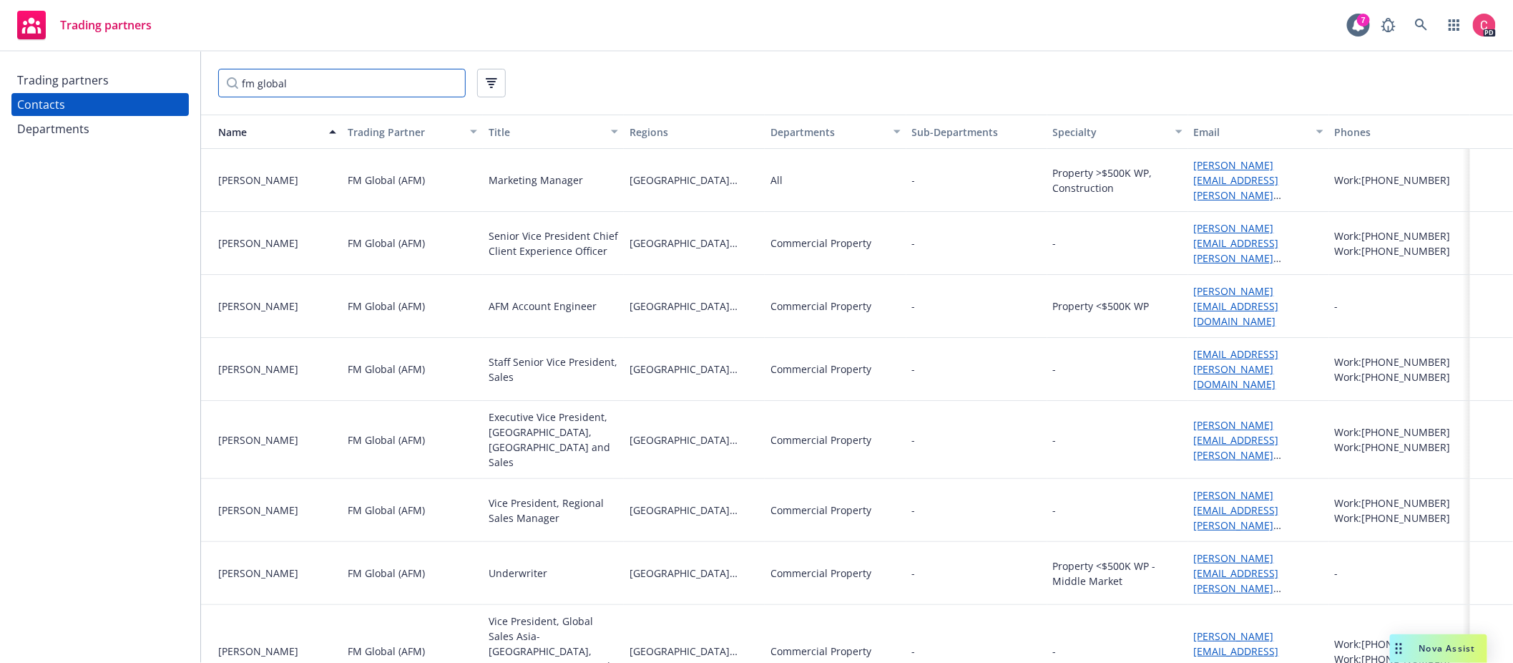 Image resolution: width=1513 pixels, height=663 pixels. Describe the element at coordinates (545, 132) in the screenshot. I see `div: Title` at that location.